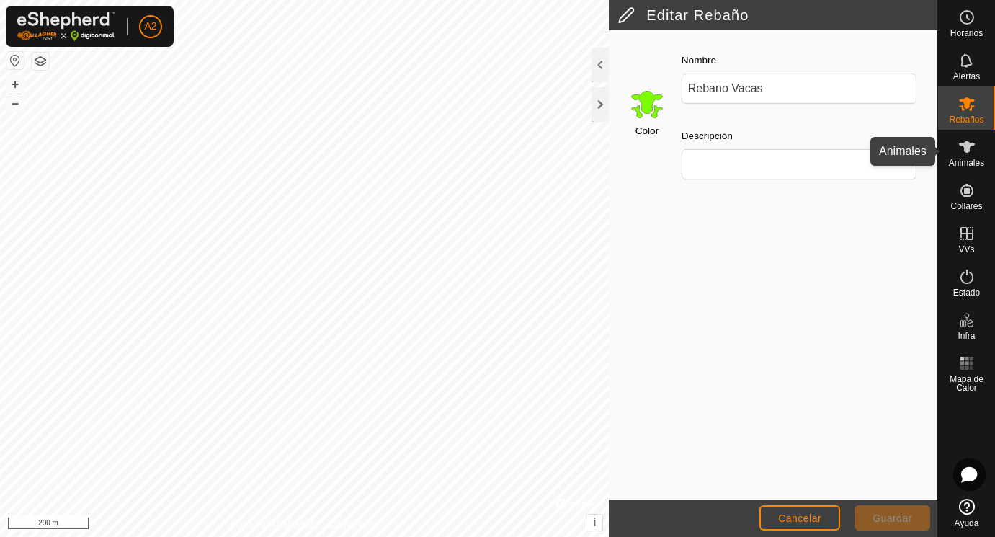 This screenshot has height=537, width=995. I want to click on a: Contáctenos, so click(354, 524).